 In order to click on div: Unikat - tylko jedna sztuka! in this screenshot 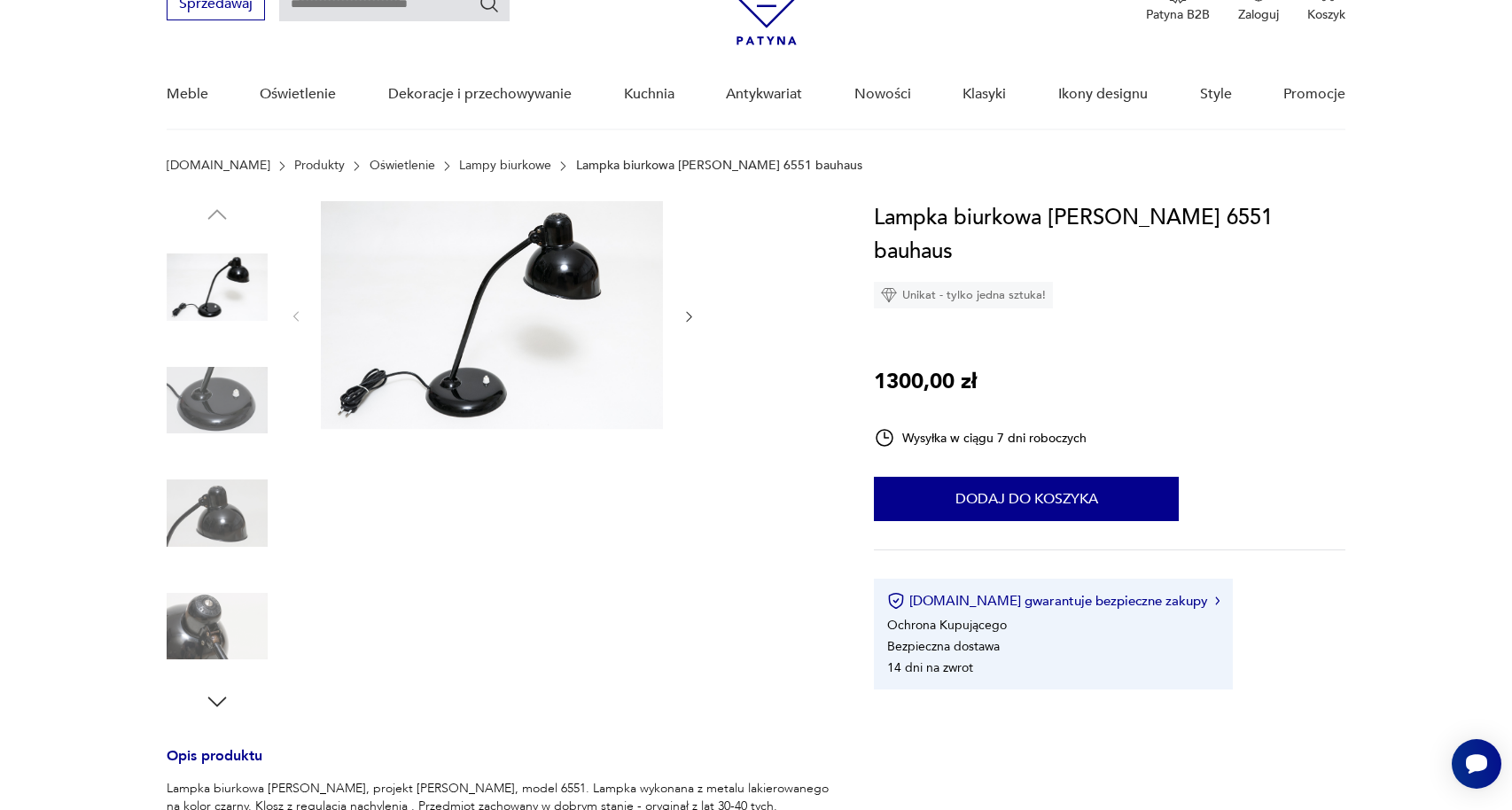, I will do `click(963, 295)`.